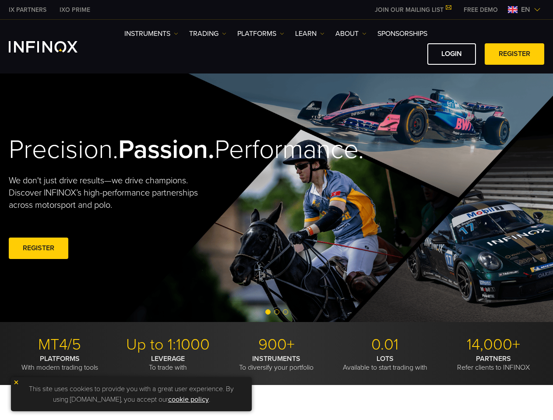  What do you see at coordinates (60, 359) in the screenshot?
I see `strong: PLATFORMS` at bounding box center [60, 359].